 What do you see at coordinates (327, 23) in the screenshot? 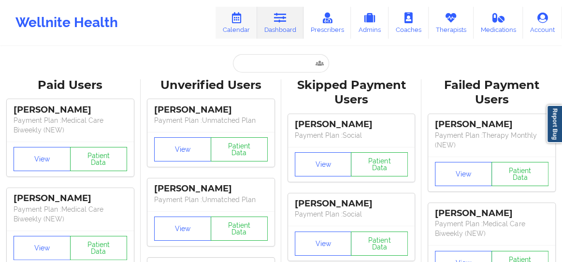
I see `a: Prescribers` at bounding box center [327, 23].